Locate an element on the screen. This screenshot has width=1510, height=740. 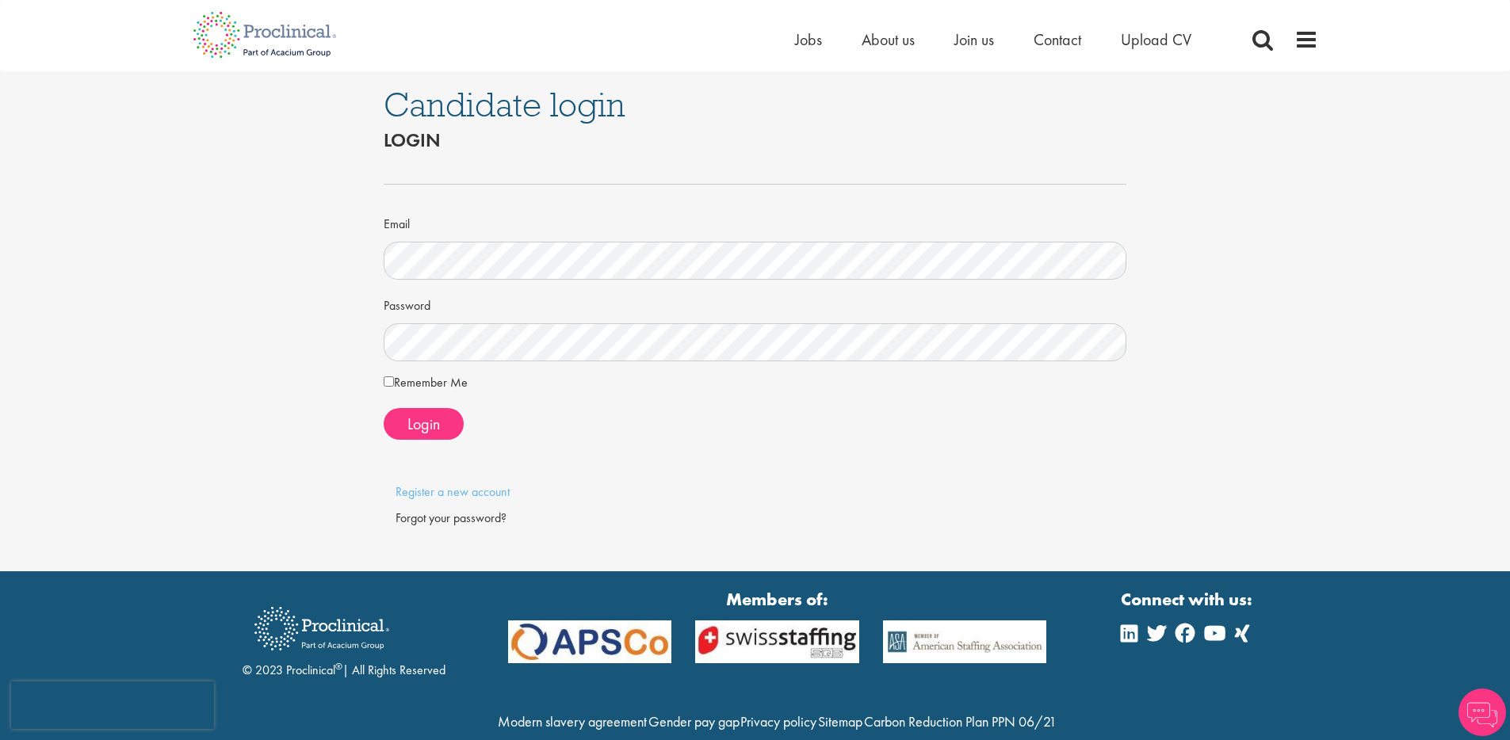
span: Contact is located at coordinates (1057, 40).